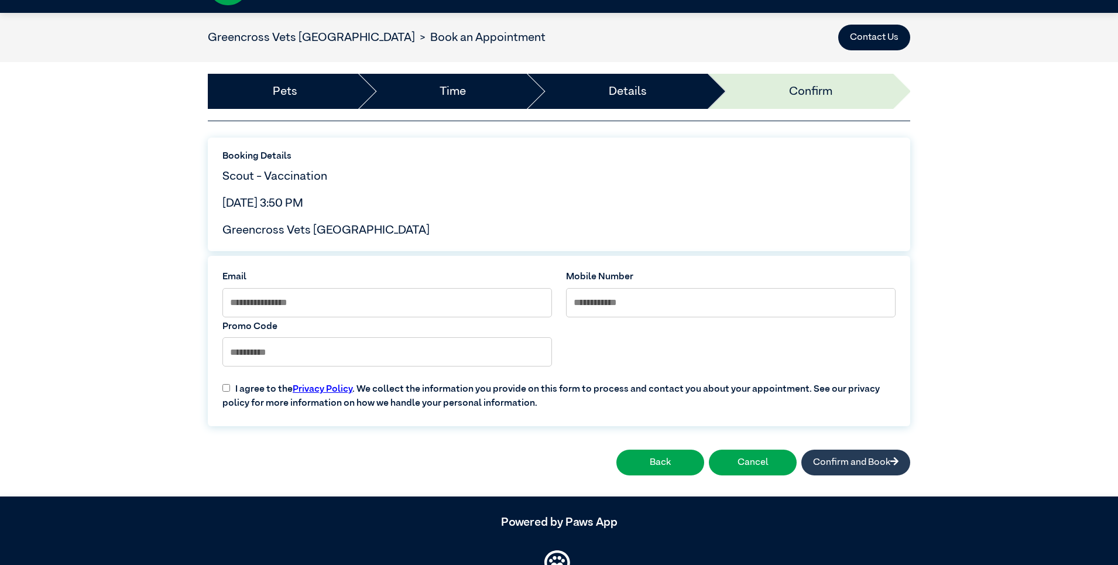 This screenshot has width=1118, height=565. I want to click on span: Scout - Vaccination, so click(275, 176).